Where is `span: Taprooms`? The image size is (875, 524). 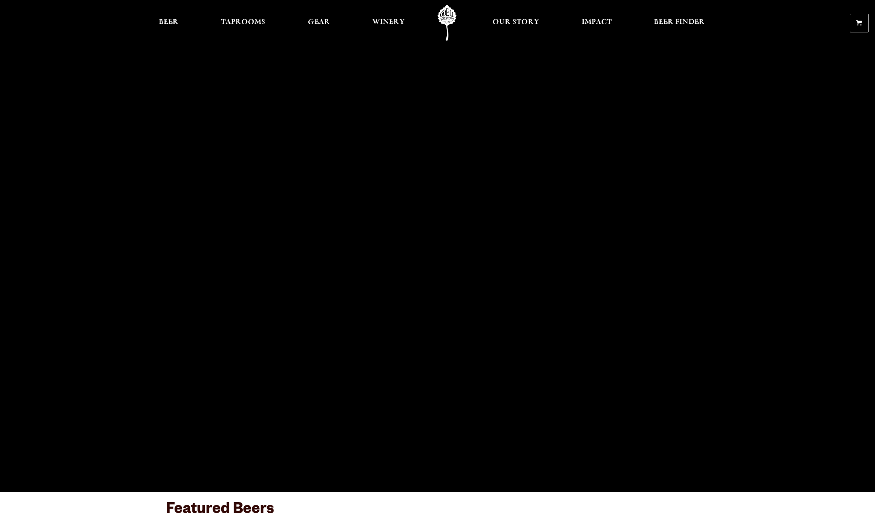
span: Taprooms is located at coordinates (243, 22).